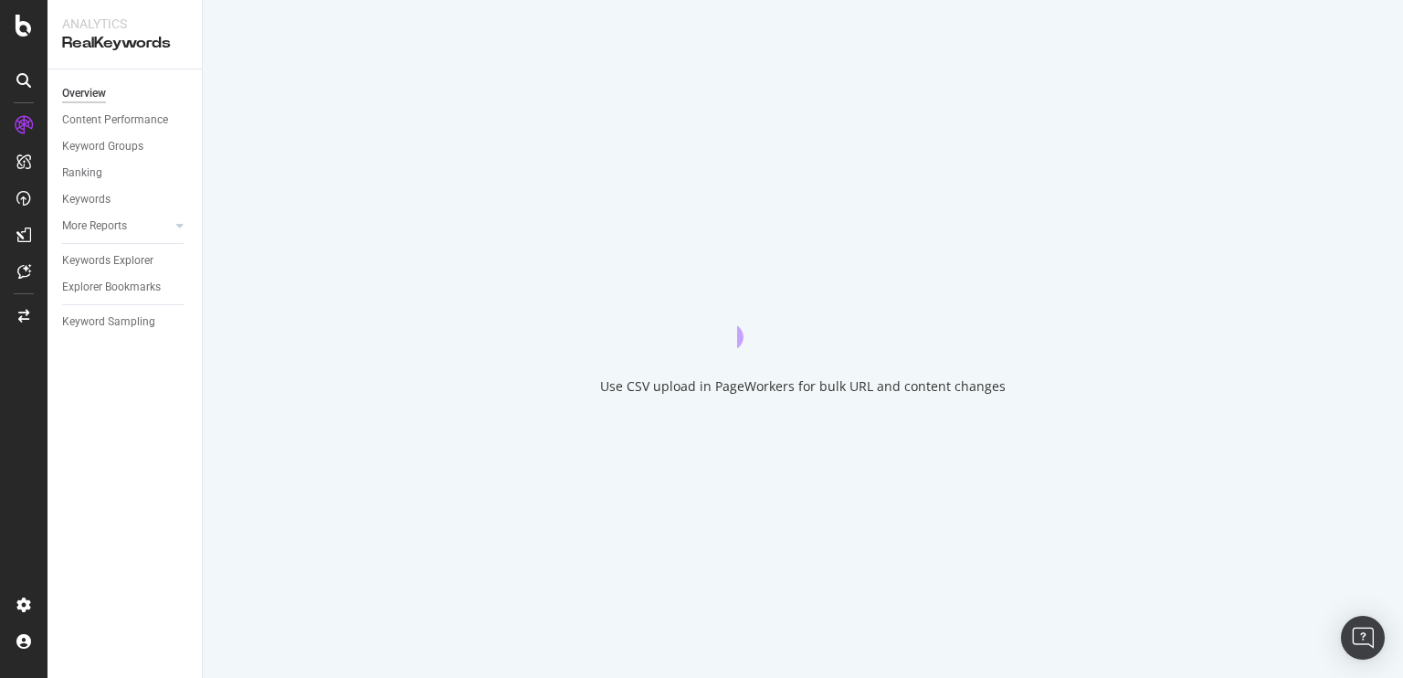 This screenshot has height=678, width=1403. What do you see at coordinates (125, 322) in the screenshot?
I see `a: Keyword Sampling` at bounding box center [125, 322].